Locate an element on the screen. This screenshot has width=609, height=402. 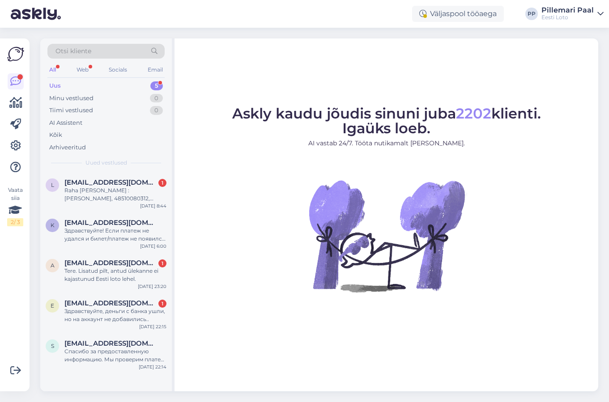
span: s is located at coordinates (52, 346).